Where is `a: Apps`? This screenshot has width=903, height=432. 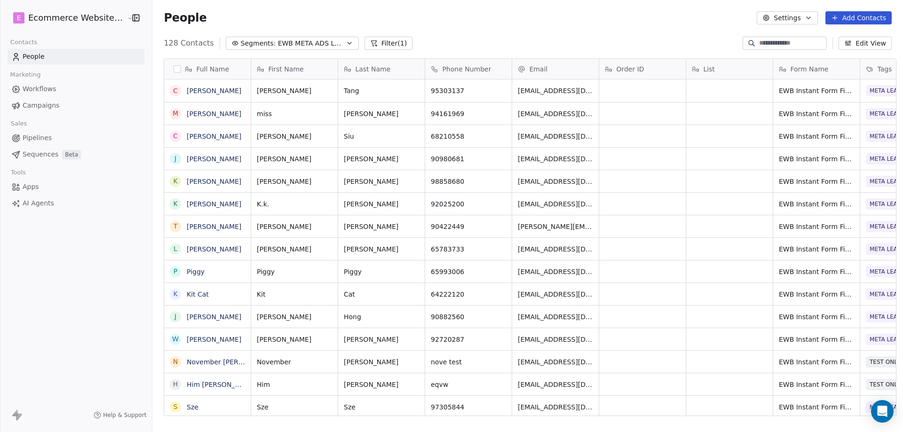
a: Apps is located at coordinates (76, 187).